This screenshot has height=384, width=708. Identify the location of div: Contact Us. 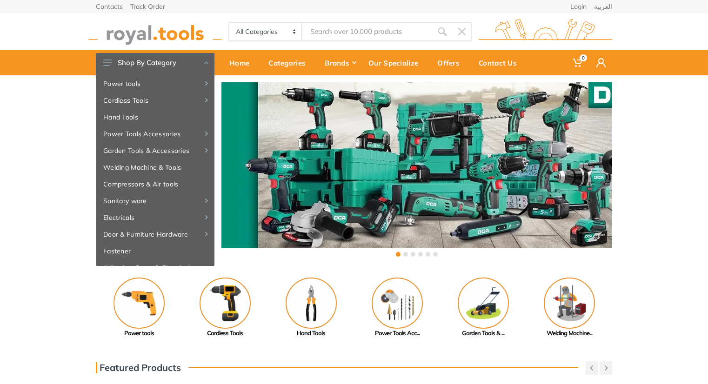
(501, 63).